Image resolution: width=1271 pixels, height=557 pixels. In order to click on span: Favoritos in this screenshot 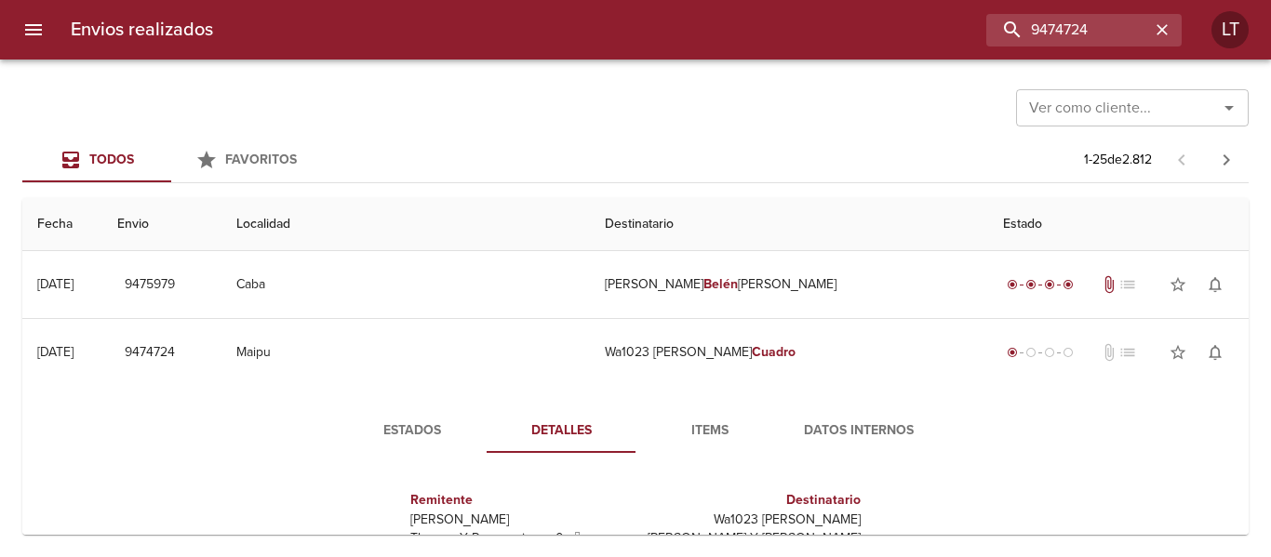, I will do `click(261, 159)`.